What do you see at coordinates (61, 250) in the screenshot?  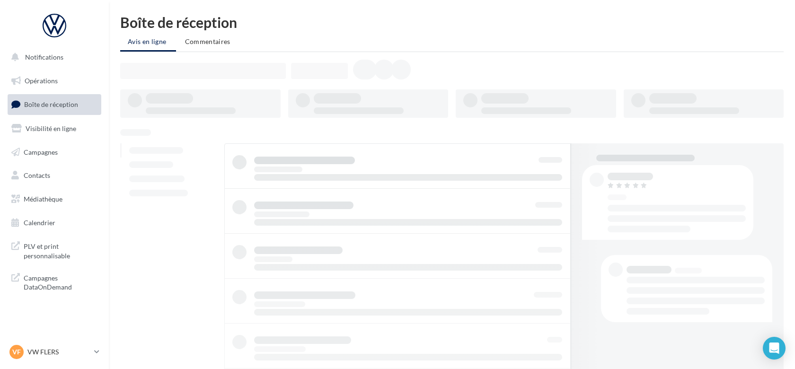 I see `span: PLV et print personnalisable` at bounding box center [61, 250].